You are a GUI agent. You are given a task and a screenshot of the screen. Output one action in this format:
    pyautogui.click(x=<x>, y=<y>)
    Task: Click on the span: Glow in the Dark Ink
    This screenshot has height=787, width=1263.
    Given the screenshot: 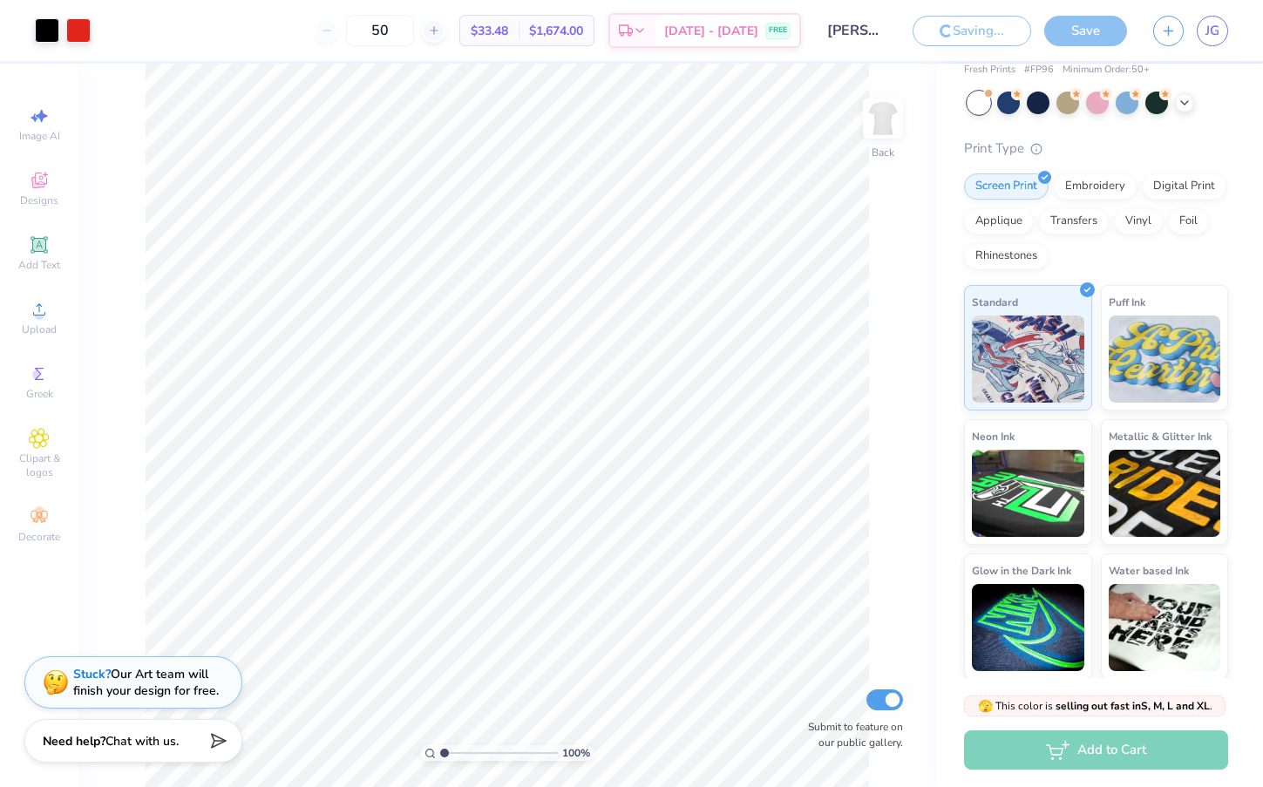 What is the action you would take?
    pyautogui.click(x=1021, y=570)
    